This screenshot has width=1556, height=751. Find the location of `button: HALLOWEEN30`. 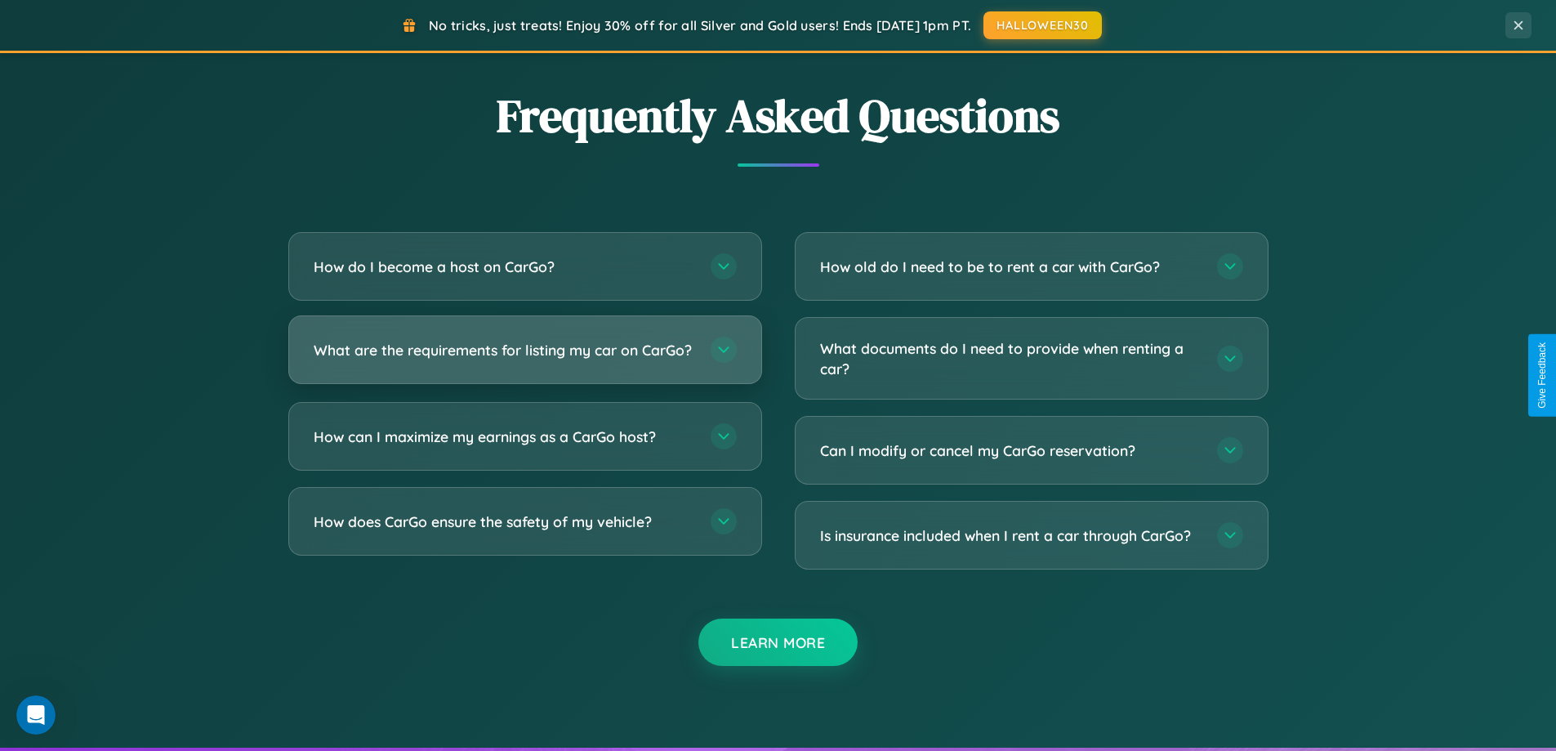

button: HALLOWEEN30 is located at coordinates (1042, 25).